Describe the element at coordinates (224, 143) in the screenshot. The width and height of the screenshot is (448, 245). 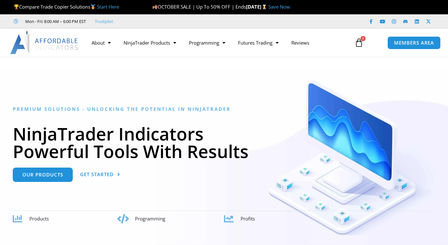
I see `h1: NinjaTrader Indicators Powerful Tools With Results` at that location.